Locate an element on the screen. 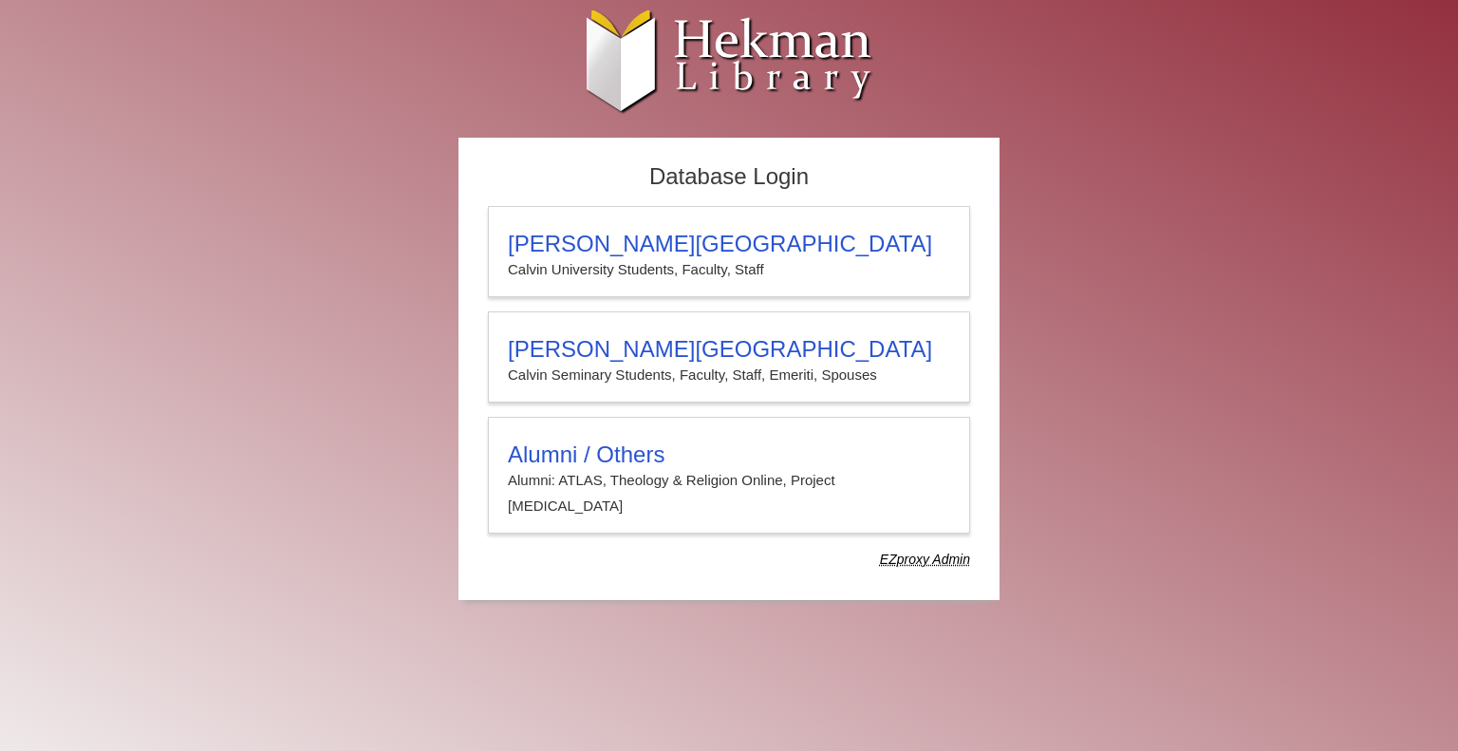 This screenshot has height=751, width=1458. h2: Database Login is located at coordinates (729, 177).